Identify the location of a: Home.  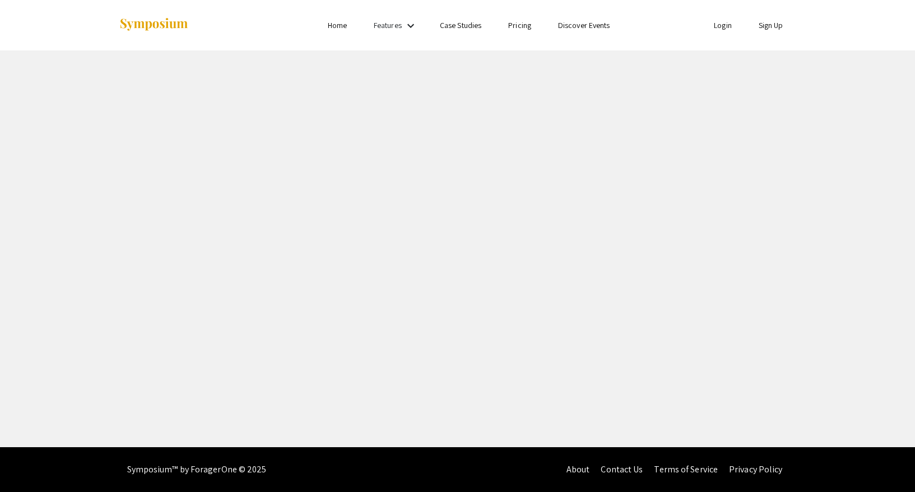
(337, 25).